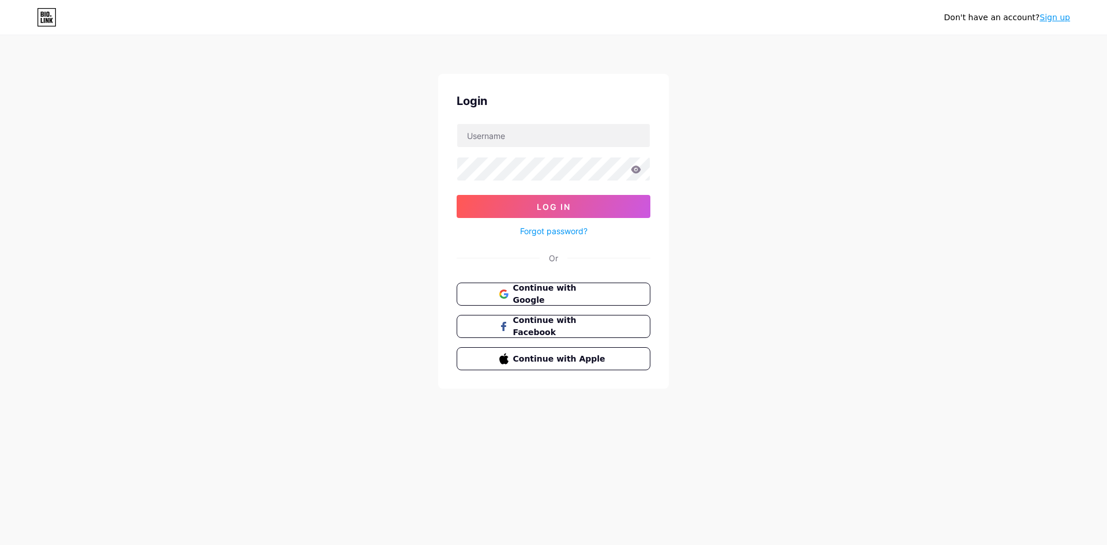  Describe the element at coordinates (554, 326) in the screenshot. I see `button: Continue with Facebook` at that location.